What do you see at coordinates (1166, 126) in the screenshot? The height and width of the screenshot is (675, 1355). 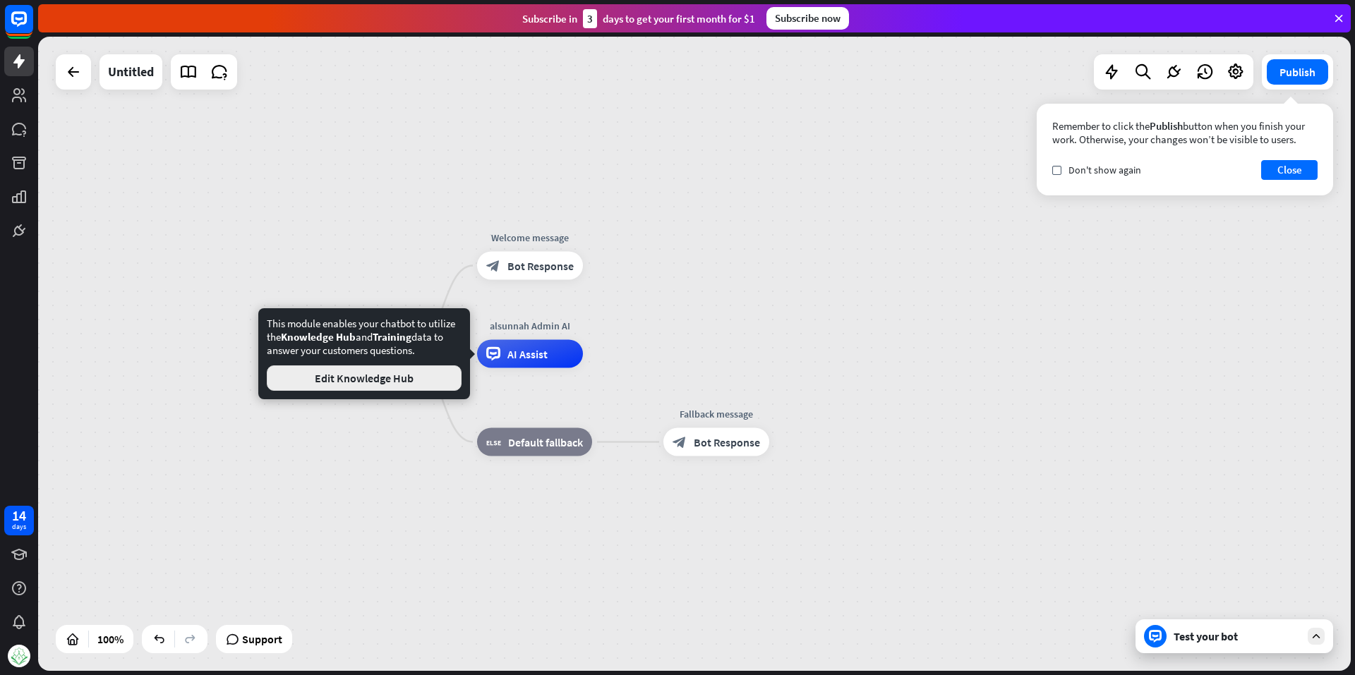 I see `span: Publish` at bounding box center [1166, 126].